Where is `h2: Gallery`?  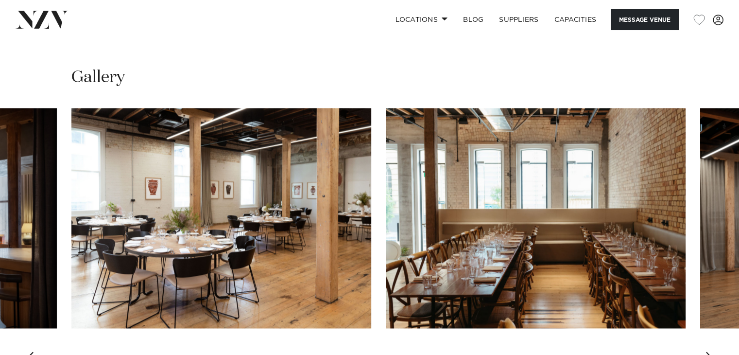
h2: Gallery is located at coordinates (98, 77).